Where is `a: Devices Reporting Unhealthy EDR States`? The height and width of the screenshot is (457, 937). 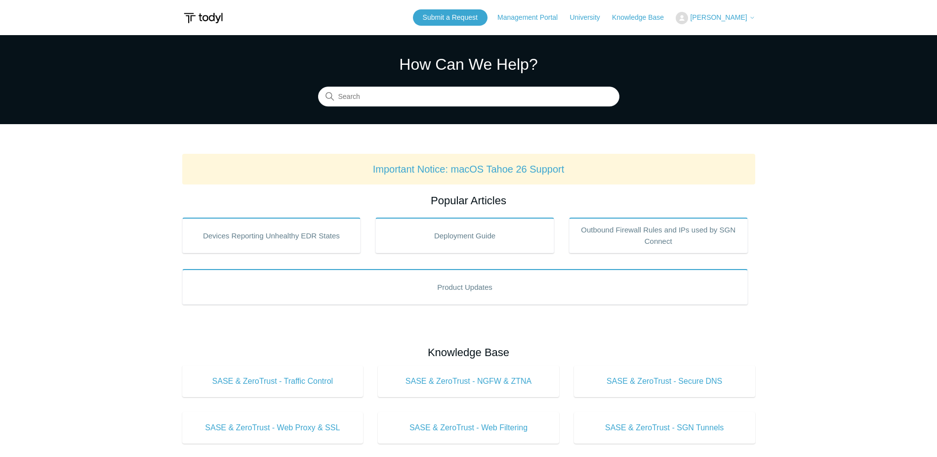 a: Devices Reporting Unhealthy EDR States is located at coordinates (272, 235).